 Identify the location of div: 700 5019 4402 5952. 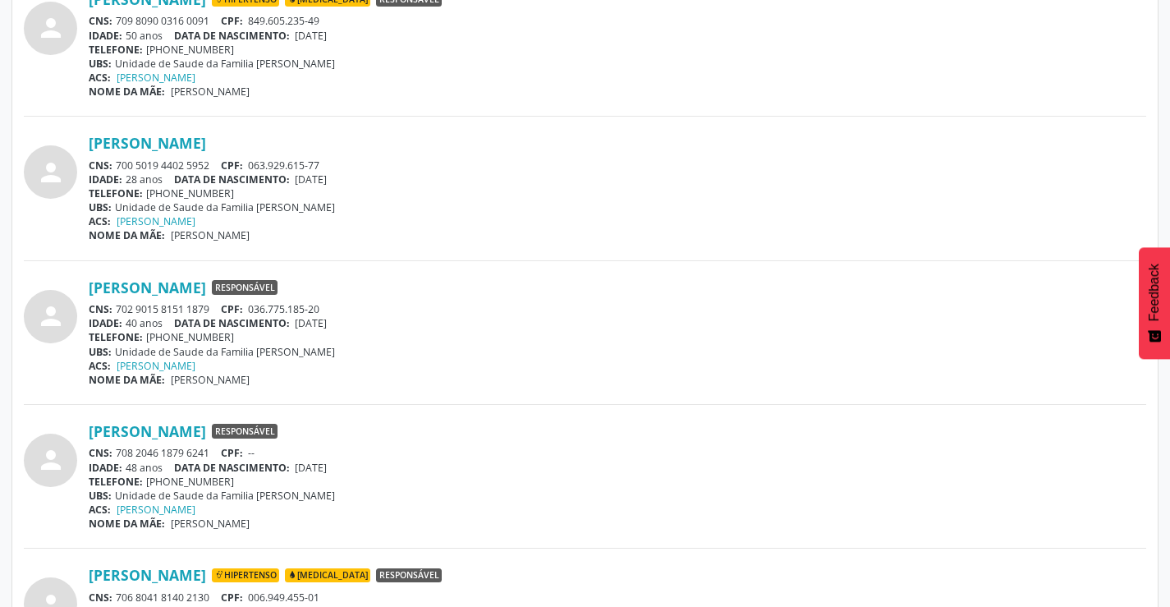
(617, 165).